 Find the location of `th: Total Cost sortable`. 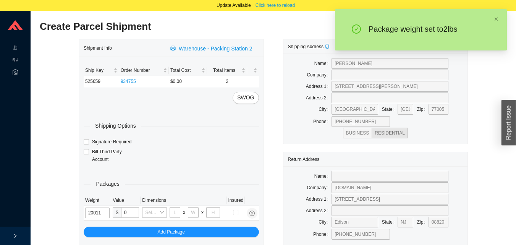

th: Total Cost sortable is located at coordinates (188, 70).